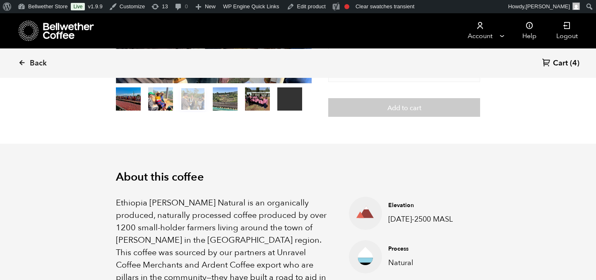 Image resolution: width=596 pixels, height=280 pixels. I want to click on div: Focus keyphrase not set, so click(347, 7).